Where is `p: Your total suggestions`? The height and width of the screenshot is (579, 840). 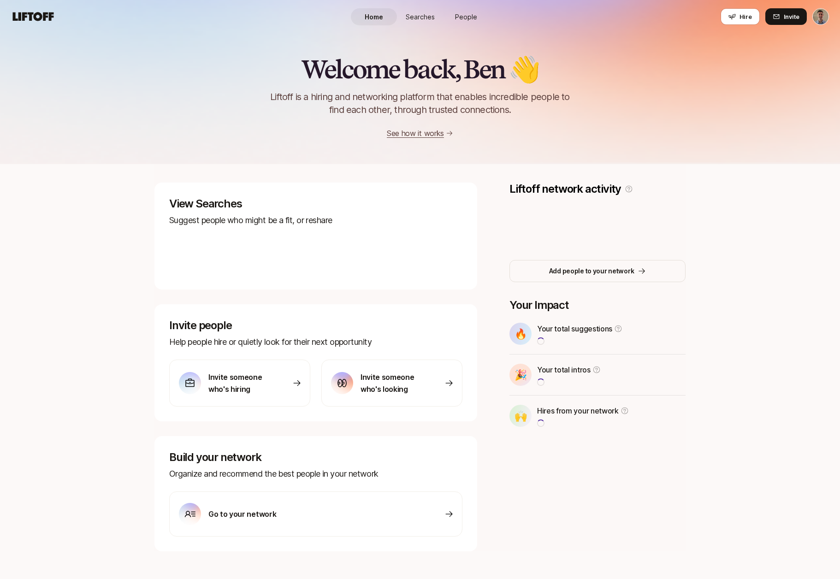
p: Your total suggestions is located at coordinates (574, 329).